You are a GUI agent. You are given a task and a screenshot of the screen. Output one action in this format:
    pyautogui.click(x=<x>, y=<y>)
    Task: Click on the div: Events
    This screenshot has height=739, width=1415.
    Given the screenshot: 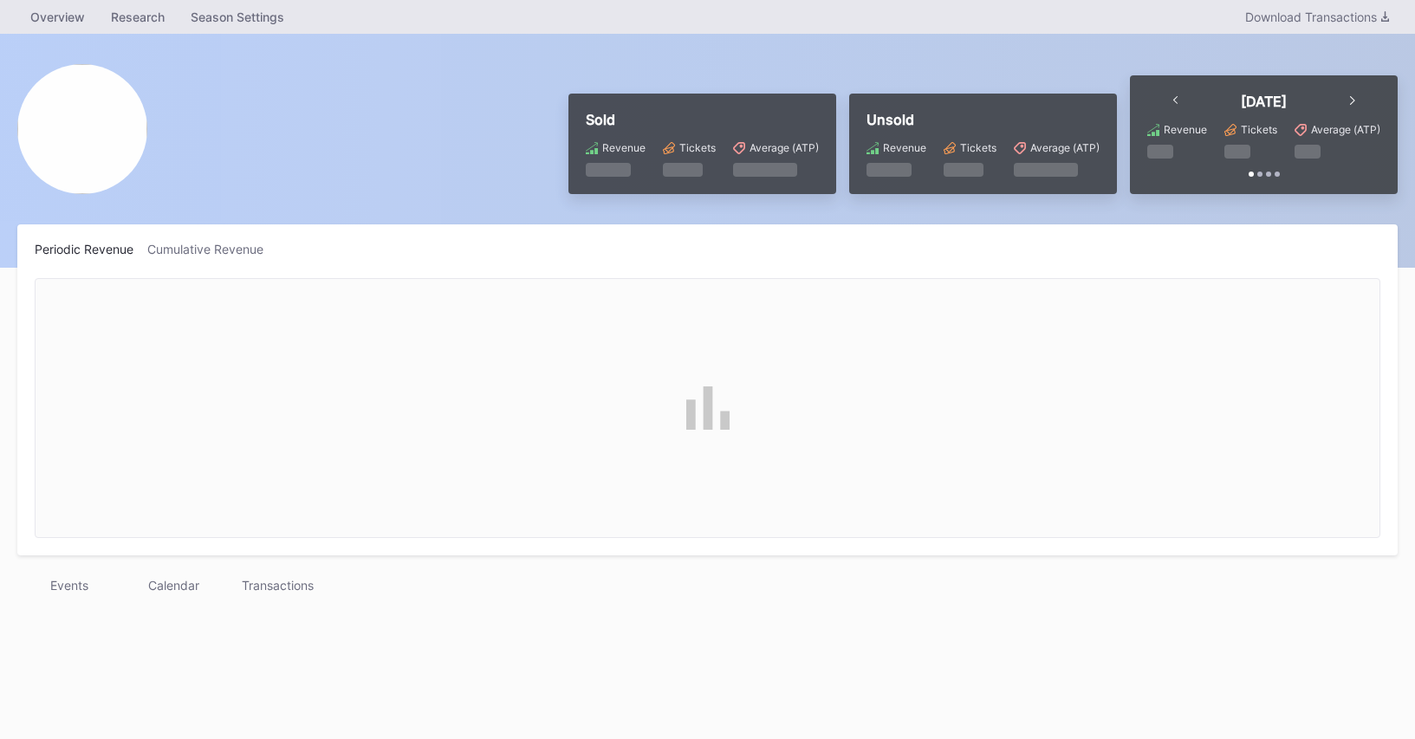 What is the action you would take?
    pyautogui.click(x=69, y=585)
    